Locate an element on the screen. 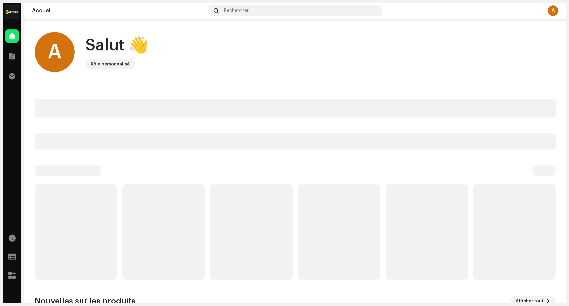 The width and height of the screenshot is (569, 306). div: Rôle personnalisé is located at coordinates (110, 64).